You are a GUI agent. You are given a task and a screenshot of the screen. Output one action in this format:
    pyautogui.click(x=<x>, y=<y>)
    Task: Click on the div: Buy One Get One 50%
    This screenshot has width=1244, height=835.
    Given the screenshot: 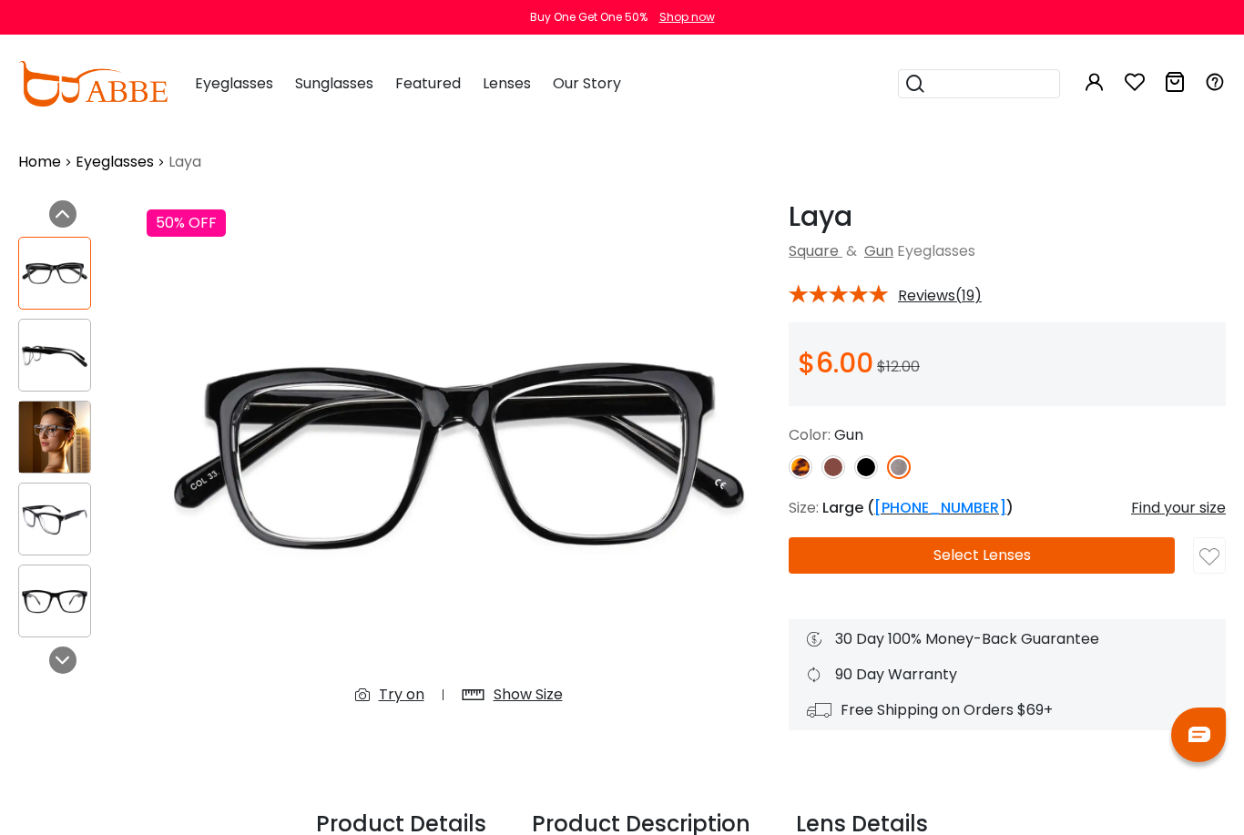 What is the action you would take?
    pyautogui.click(x=588, y=17)
    